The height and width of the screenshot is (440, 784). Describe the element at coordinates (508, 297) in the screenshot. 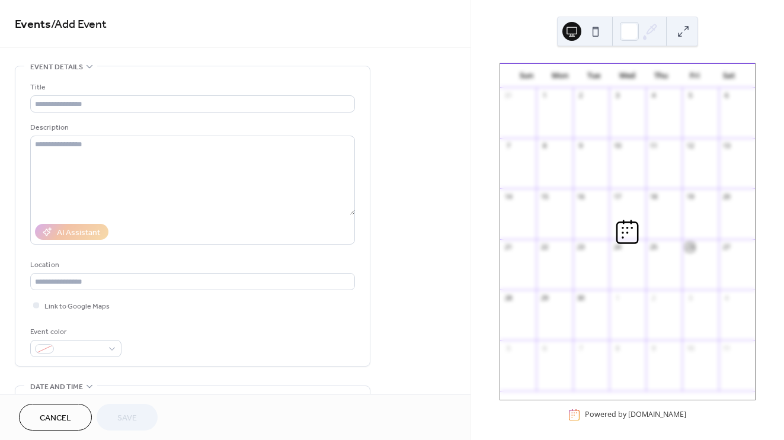

I see `div: 28` at that location.